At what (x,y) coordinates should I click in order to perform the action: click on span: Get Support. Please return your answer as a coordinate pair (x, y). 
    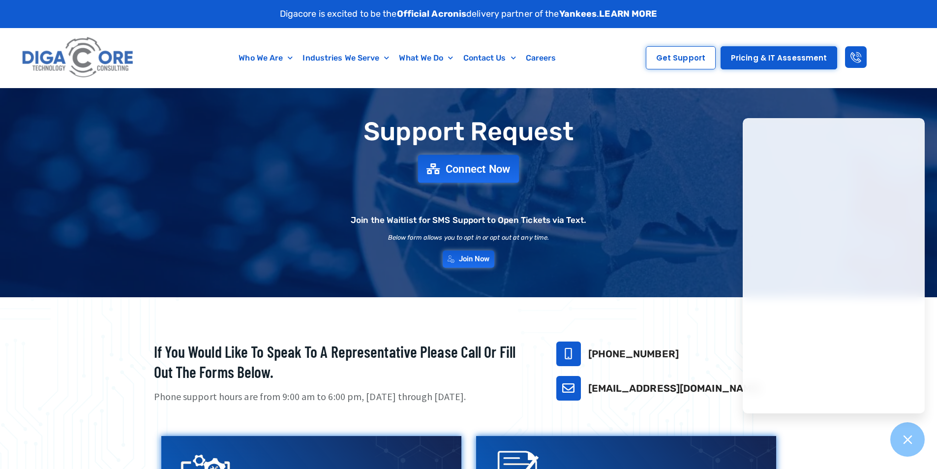
    Looking at the image, I should click on (681, 58).